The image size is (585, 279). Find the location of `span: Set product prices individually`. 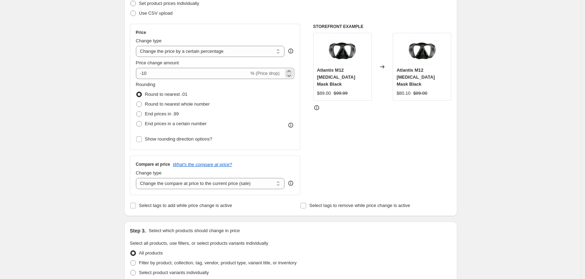

span: Set product prices individually is located at coordinates (169, 3).